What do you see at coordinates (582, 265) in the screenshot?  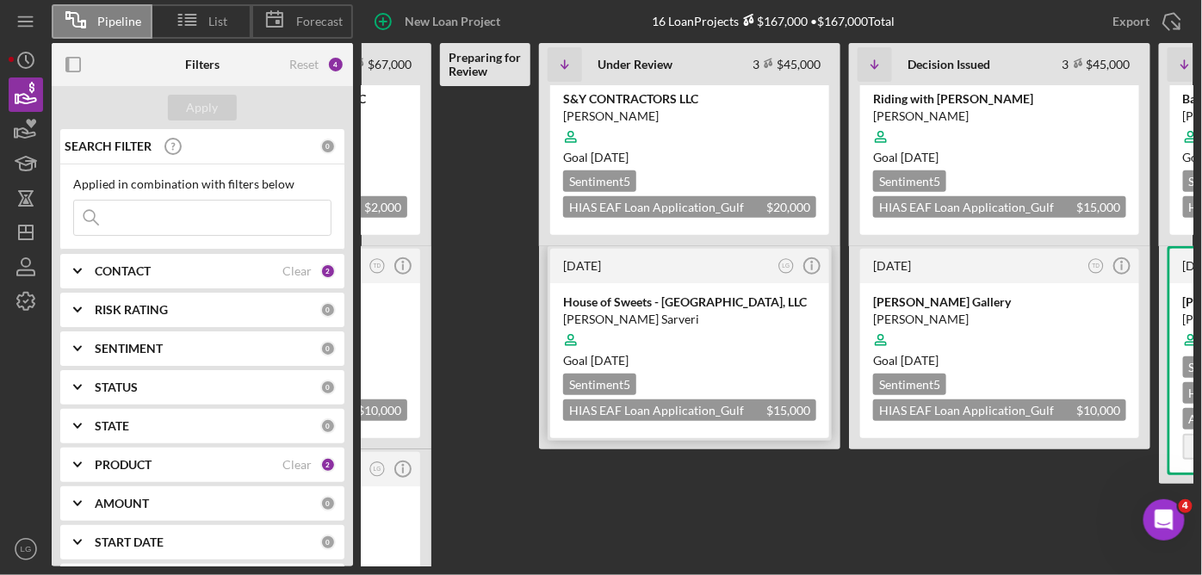 I see `time: 2025-07-31 03:44` at bounding box center [582, 265].